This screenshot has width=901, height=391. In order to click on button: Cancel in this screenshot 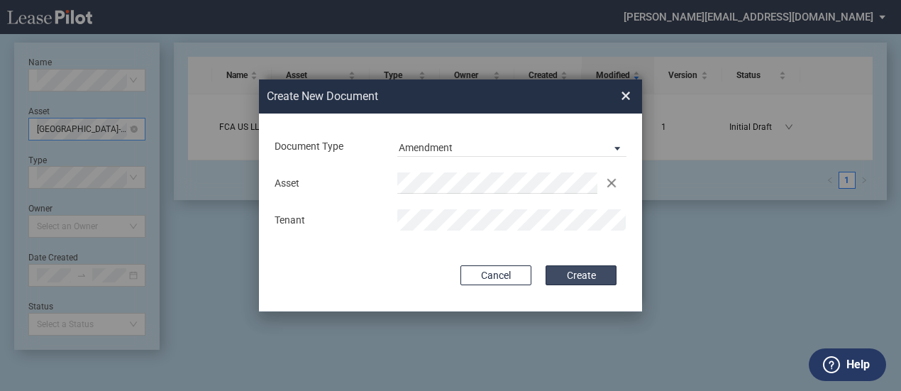, I will do `click(496, 275)`.